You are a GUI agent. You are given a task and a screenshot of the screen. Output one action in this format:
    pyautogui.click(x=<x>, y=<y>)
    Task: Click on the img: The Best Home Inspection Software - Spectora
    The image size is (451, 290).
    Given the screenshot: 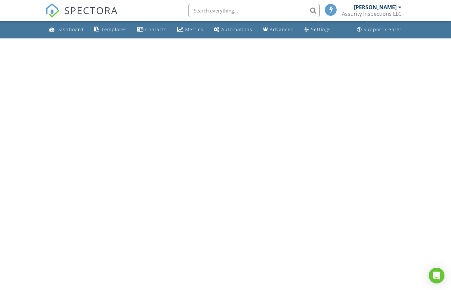 What is the action you would take?
    pyautogui.click(x=52, y=10)
    